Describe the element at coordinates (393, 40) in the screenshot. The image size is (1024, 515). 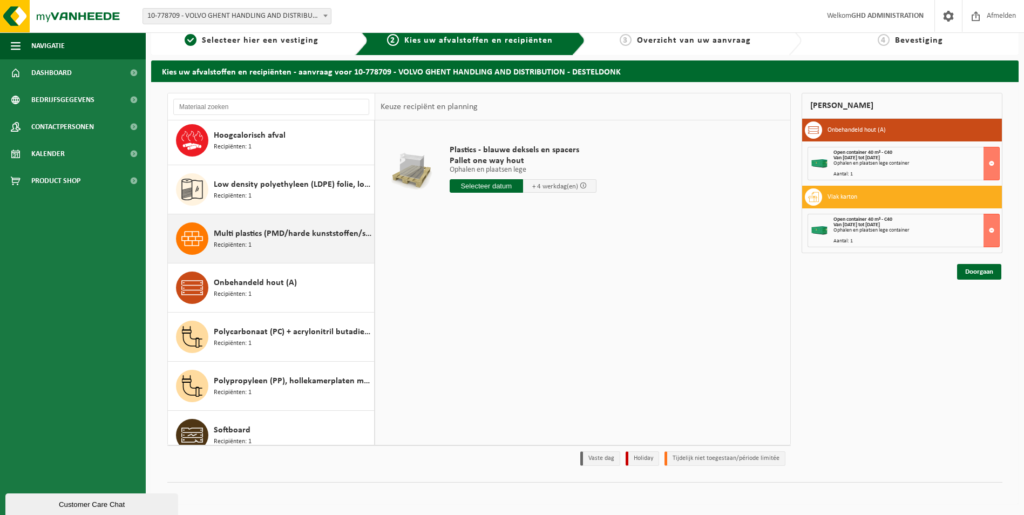
I see `span: 2` at that location.